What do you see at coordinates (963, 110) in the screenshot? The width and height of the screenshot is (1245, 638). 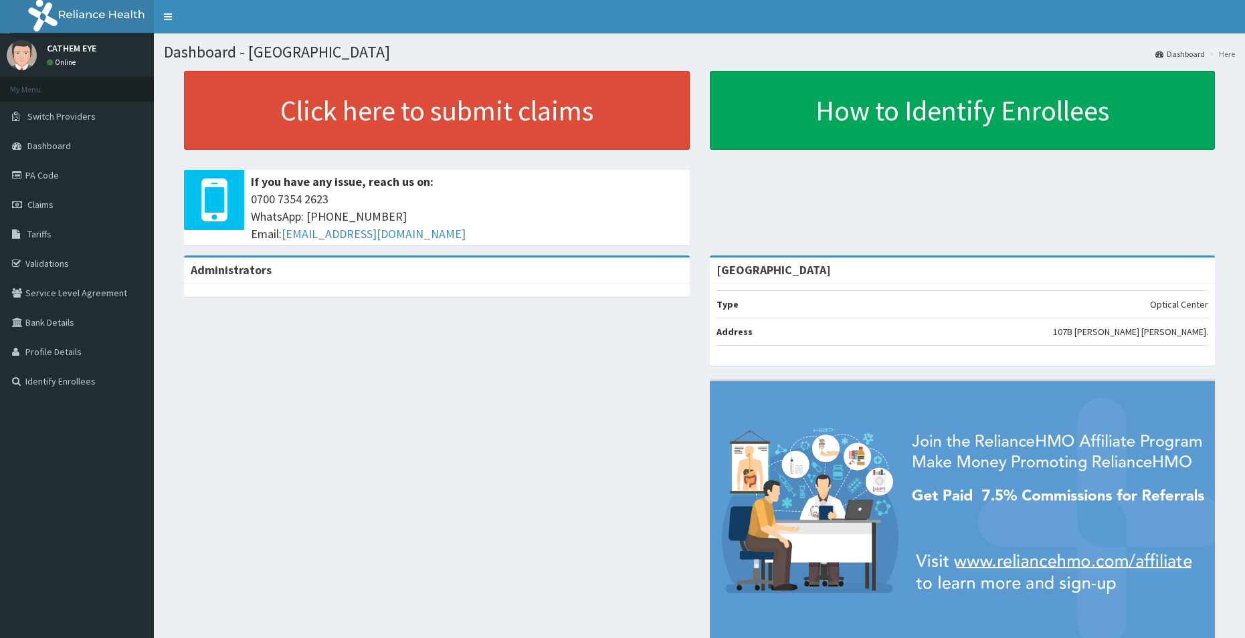 I see `a: How to Identify Enrollees` at bounding box center [963, 110].